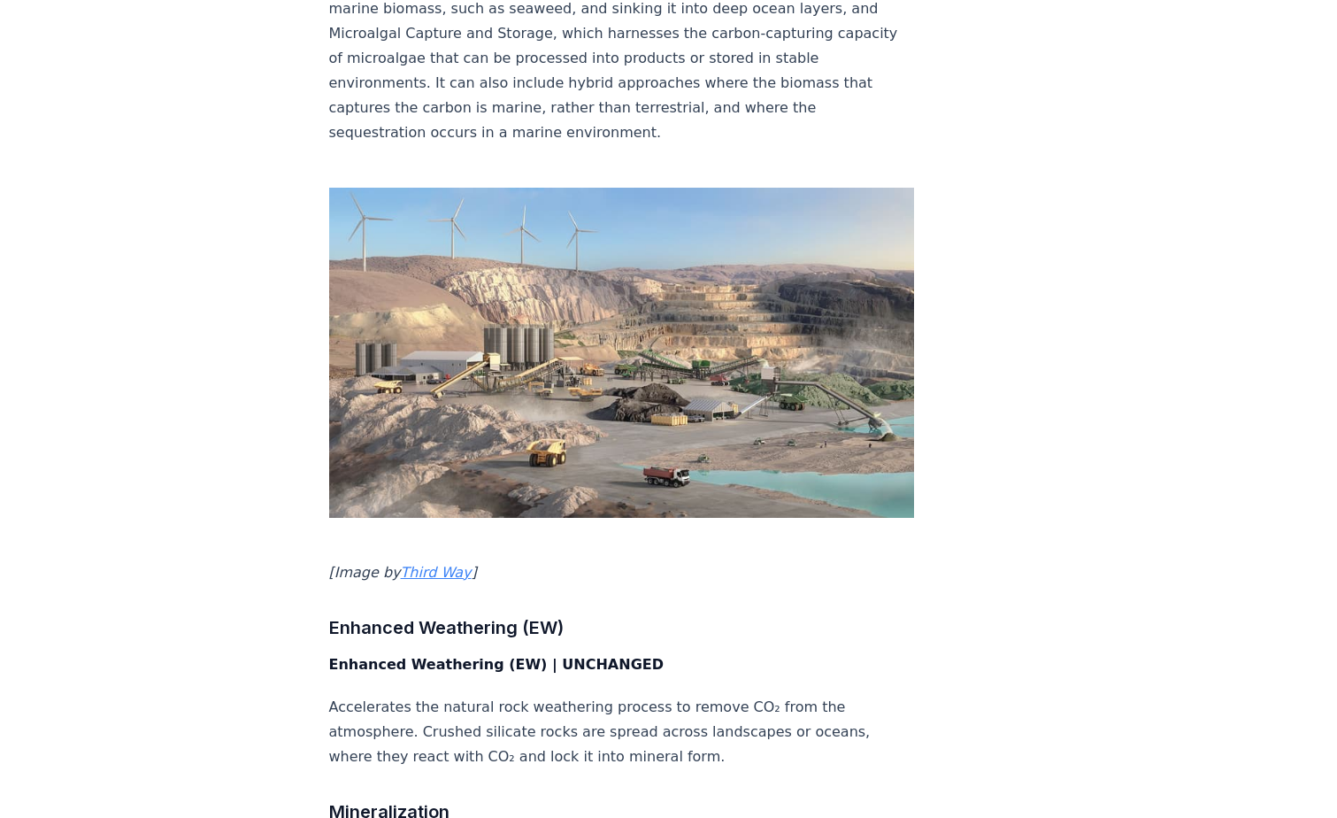 This screenshot has width=1337, height=818. Describe the element at coordinates (622, 732) in the screenshot. I see `p: Accelerates the natural rock weathering process to remove CO₂ from the atmosphere. Crushed silica...` at that location.